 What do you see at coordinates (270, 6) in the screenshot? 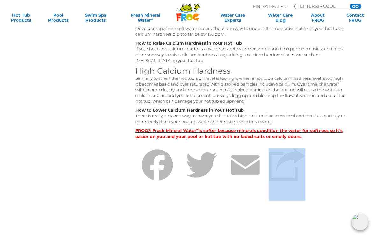
I see `p: Find A Dealer` at bounding box center [270, 6].